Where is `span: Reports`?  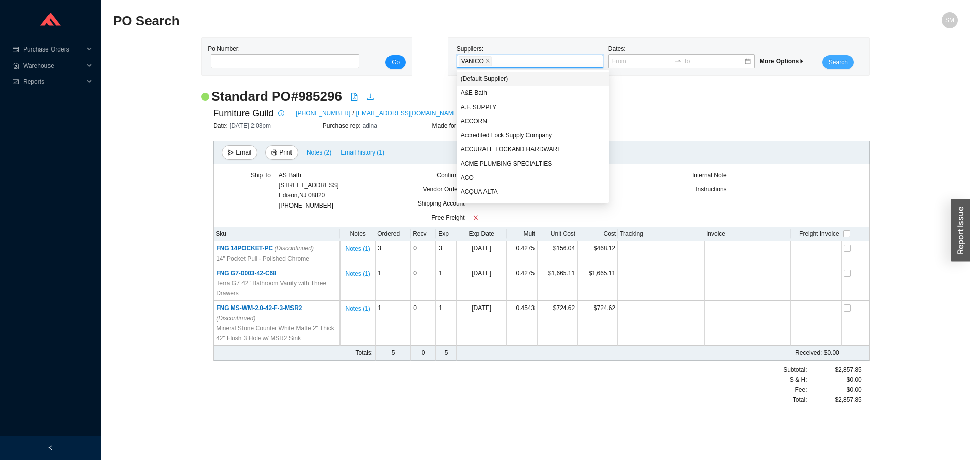
span: Reports is located at coordinates (54, 82).